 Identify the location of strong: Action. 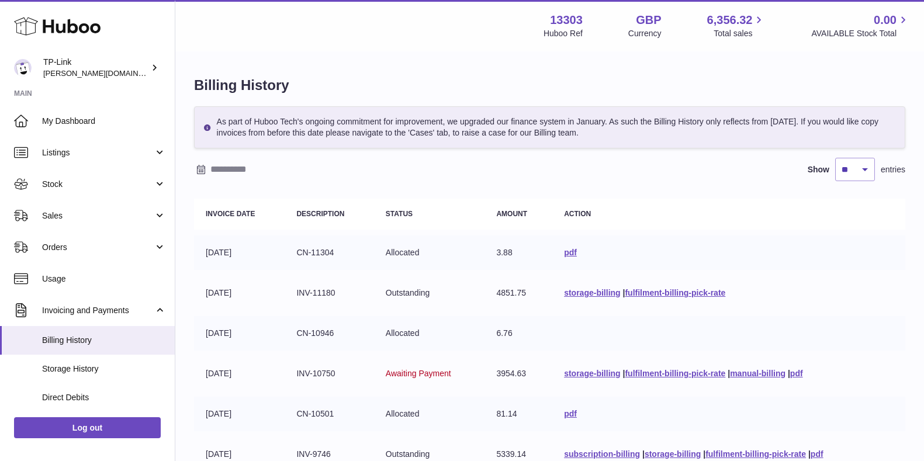
(577, 214).